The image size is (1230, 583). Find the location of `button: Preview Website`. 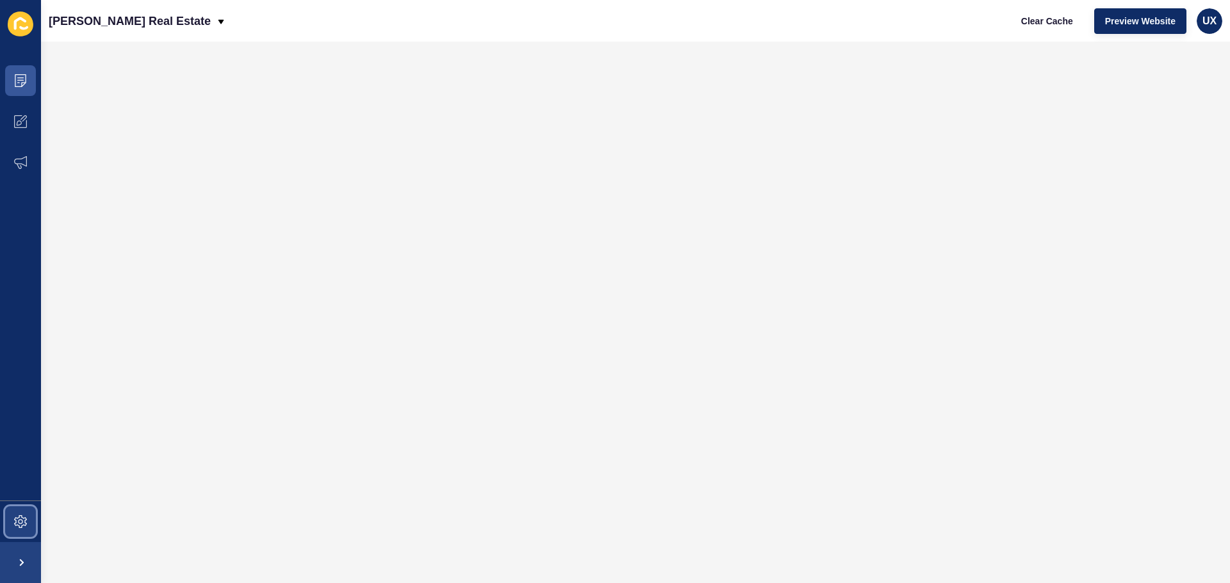

button: Preview Website is located at coordinates (1140, 21).